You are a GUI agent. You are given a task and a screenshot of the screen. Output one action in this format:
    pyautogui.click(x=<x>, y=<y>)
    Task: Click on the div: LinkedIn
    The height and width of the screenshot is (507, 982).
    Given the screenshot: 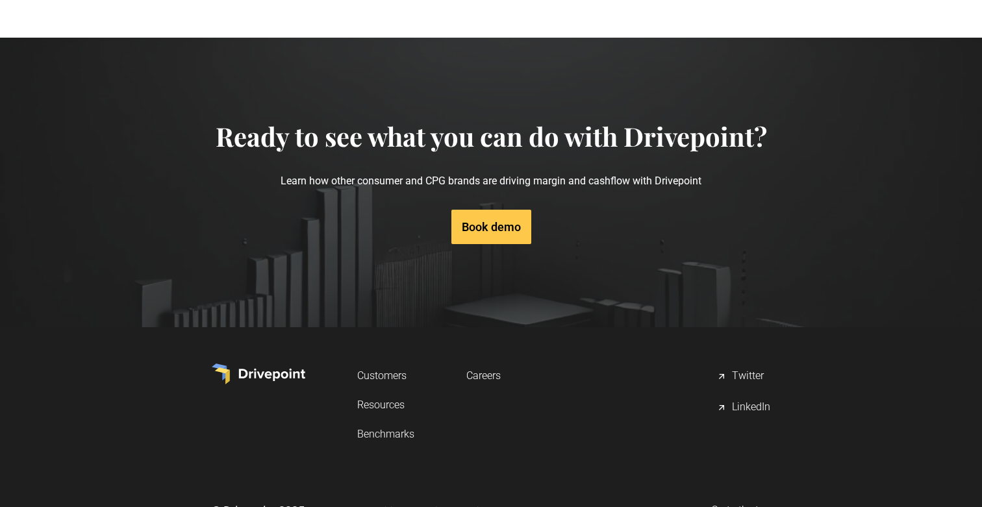 What is the action you would take?
    pyautogui.click(x=751, y=408)
    